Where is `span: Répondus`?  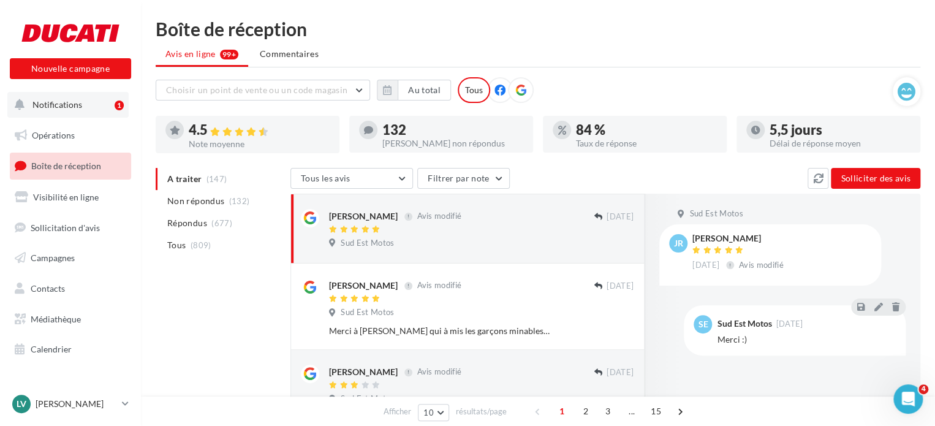
span: Répondus is located at coordinates (187, 223).